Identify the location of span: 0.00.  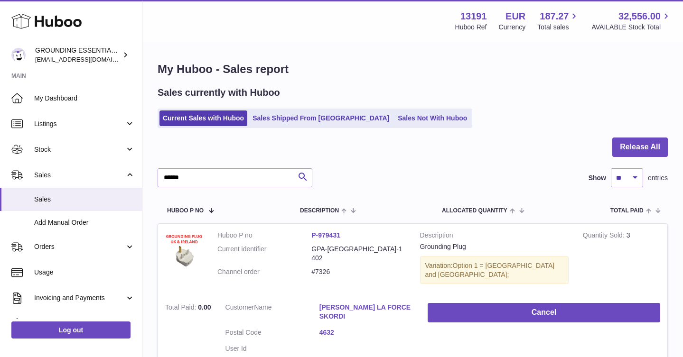
(204, 307).